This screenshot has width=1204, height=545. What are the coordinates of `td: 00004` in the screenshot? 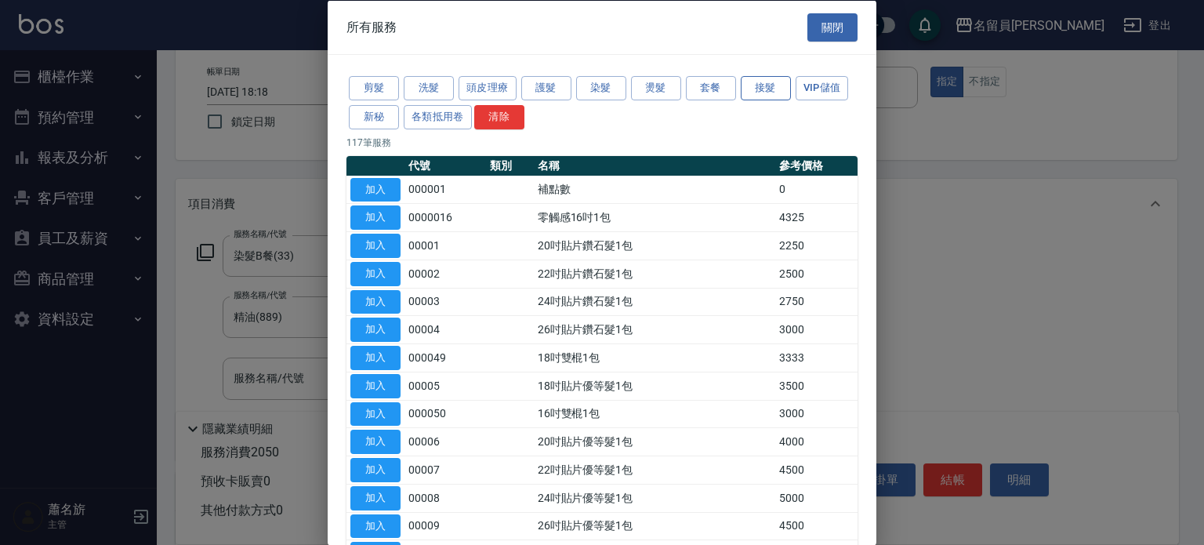 It's located at (445, 329).